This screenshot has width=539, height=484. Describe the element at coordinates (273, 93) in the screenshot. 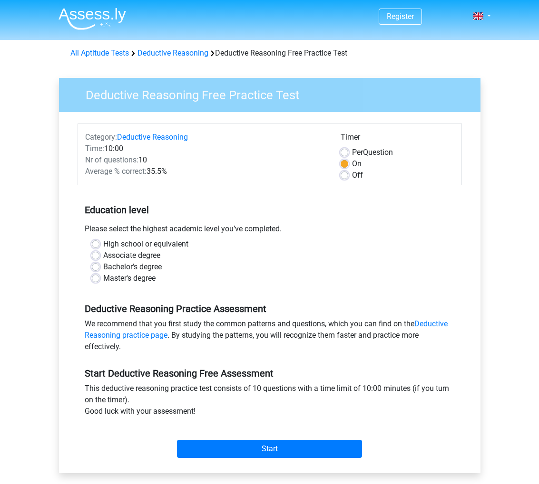

I see `h3: Deductive Reasoning Free Practice Test` at that location.